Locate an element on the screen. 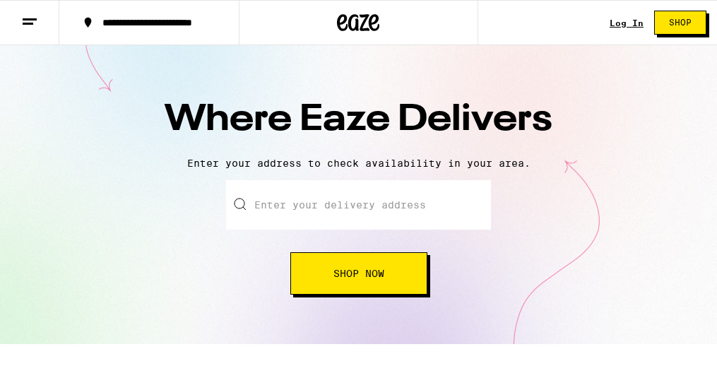 The width and height of the screenshot is (717, 366). input: Enter your delivery address is located at coordinates (358, 205).